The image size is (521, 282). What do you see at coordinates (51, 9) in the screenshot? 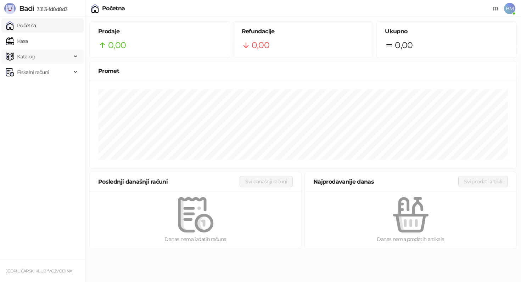
I see `span: 3.11.3-fd0d8d3` at bounding box center [51, 9].